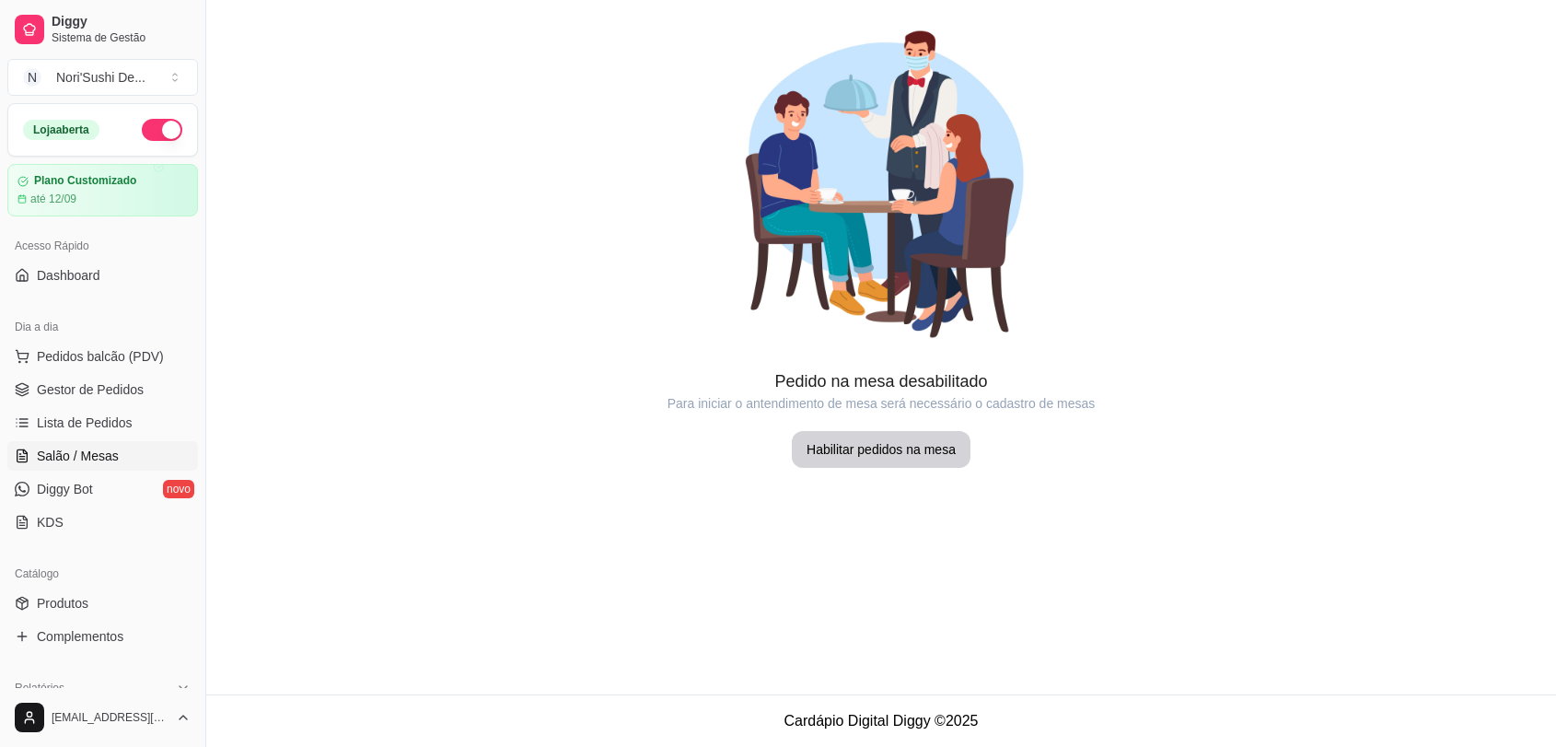 The image size is (1556, 747). Describe the element at coordinates (32, 77) in the screenshot. I see `span: N` at that location.